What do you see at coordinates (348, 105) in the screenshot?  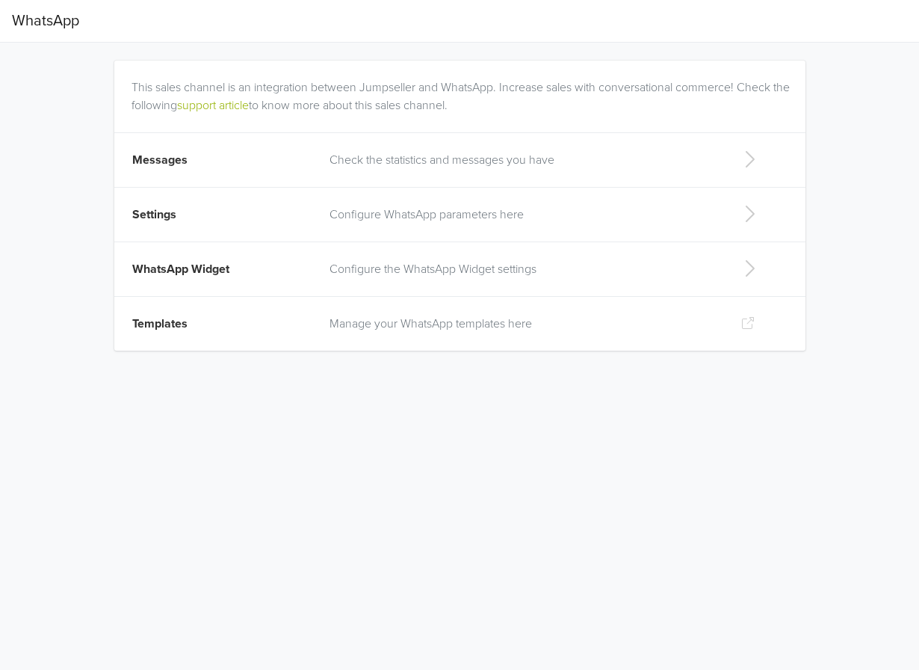 I see `a: to know more about this sales channel.` at bounding box center [348, 105].